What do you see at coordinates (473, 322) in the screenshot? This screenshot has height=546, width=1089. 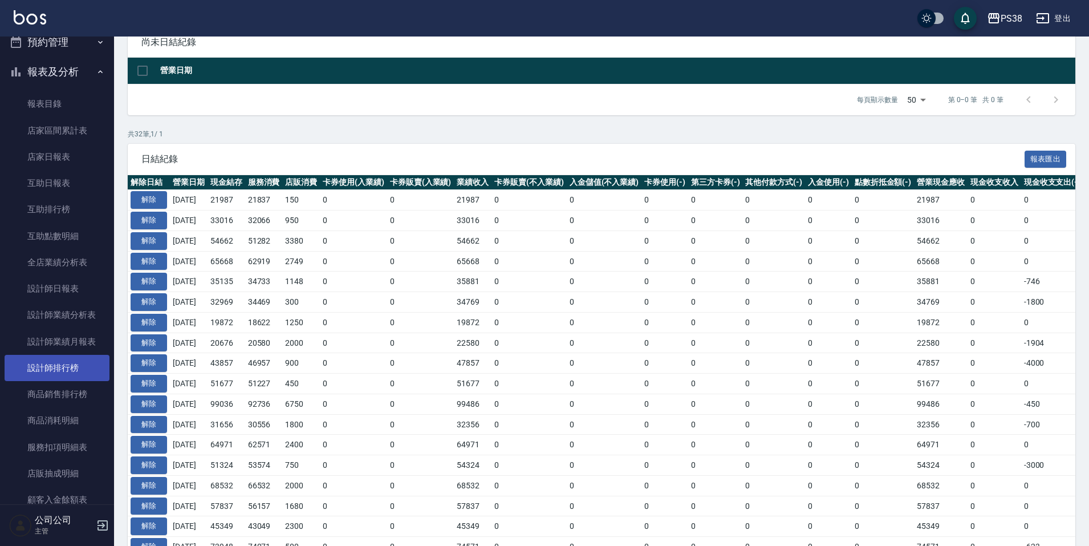 I see `td: 19872` at bounding box center [473, 322].